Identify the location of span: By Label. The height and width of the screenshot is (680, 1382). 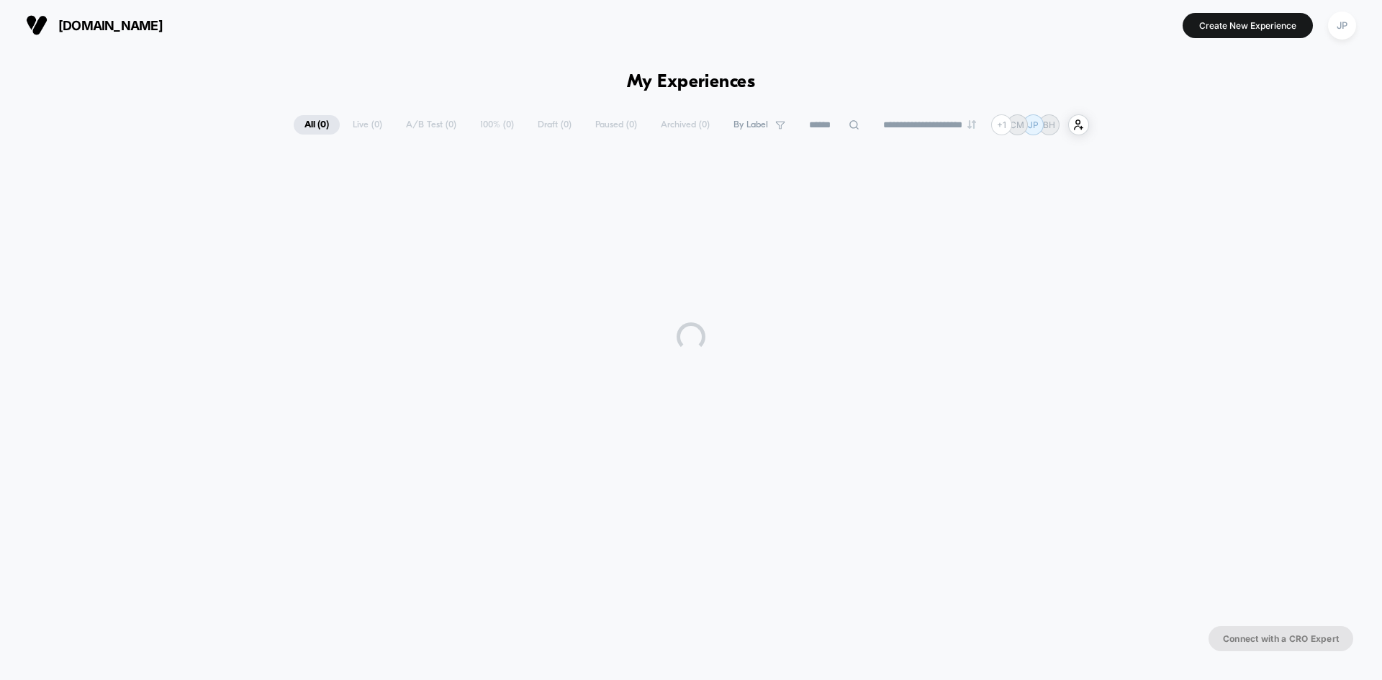
(751, 125).